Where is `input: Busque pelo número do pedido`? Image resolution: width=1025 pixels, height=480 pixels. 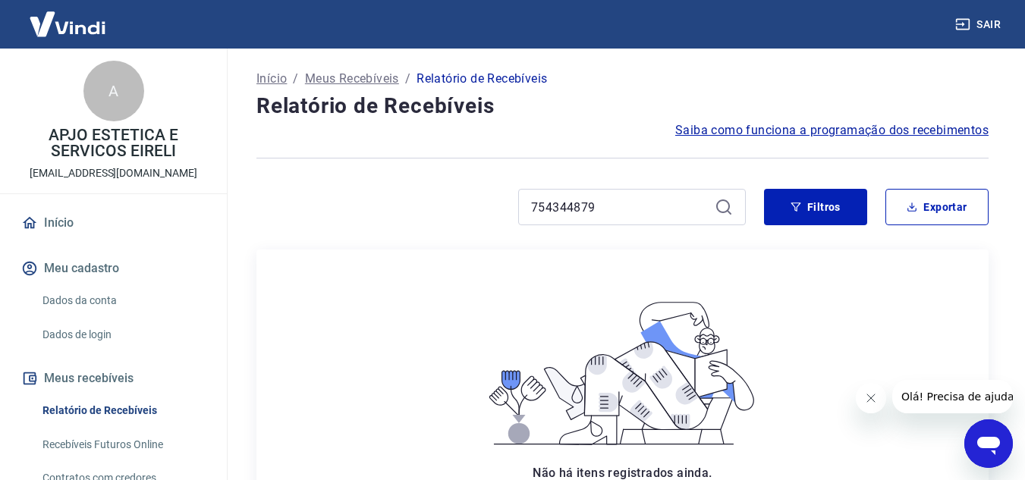
input: Busque pelo número do pedido is located at coordinates (620, 207).